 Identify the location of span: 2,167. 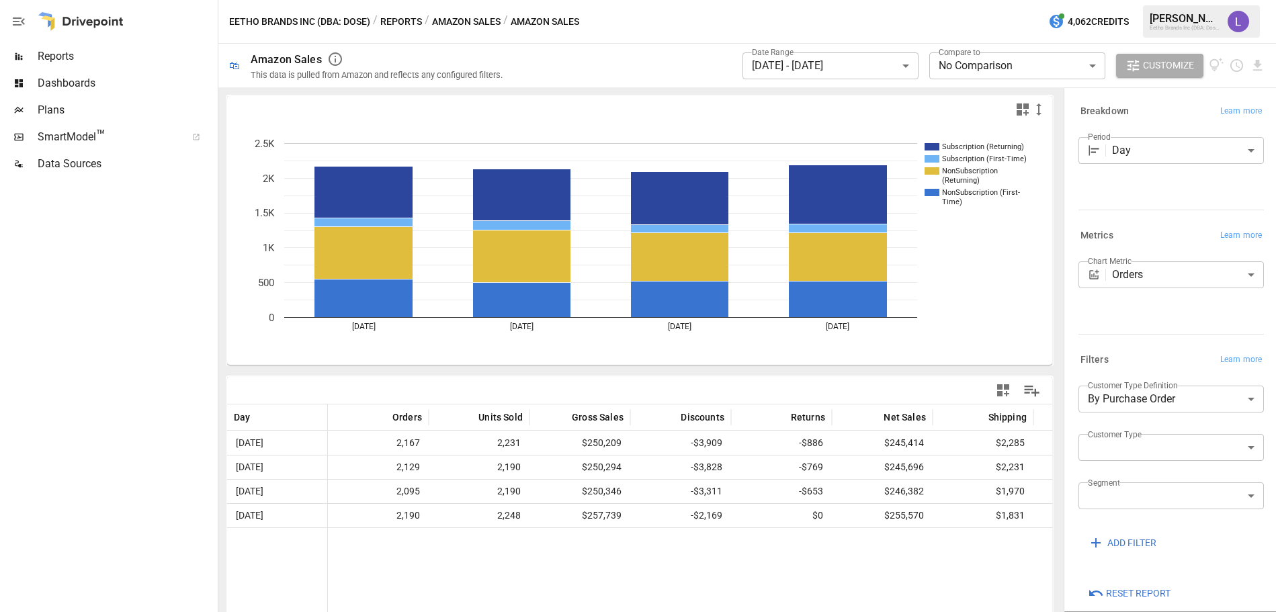
(378, 443).